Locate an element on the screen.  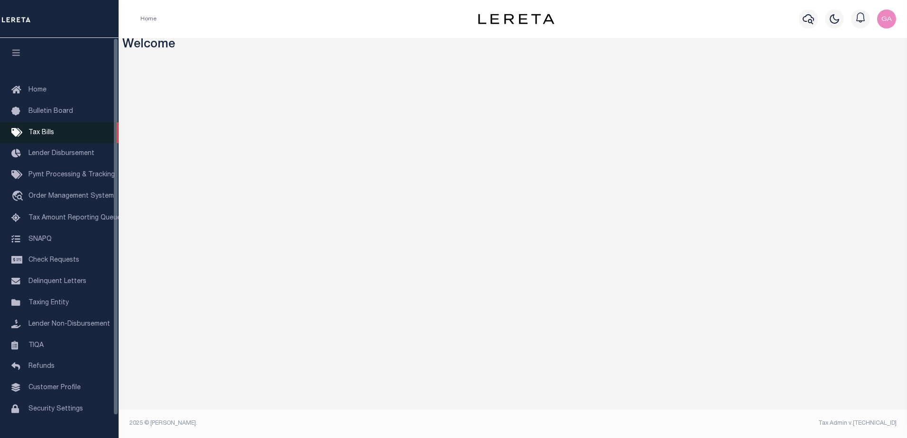
h3: Welcome is located at coordinates (513, 45).